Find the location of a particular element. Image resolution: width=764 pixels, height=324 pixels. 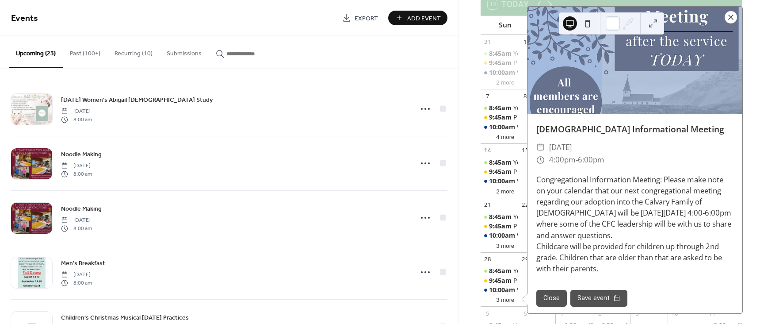

span: 6:00pm is located at coordinates (591, 160).